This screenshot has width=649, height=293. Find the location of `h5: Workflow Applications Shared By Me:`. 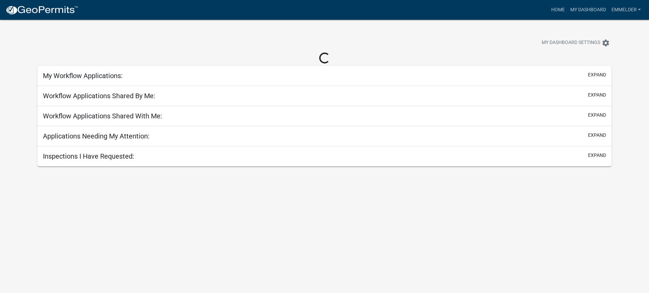

h5: Workflow Applications Shared By Me: is located at coordinates (99, 96).